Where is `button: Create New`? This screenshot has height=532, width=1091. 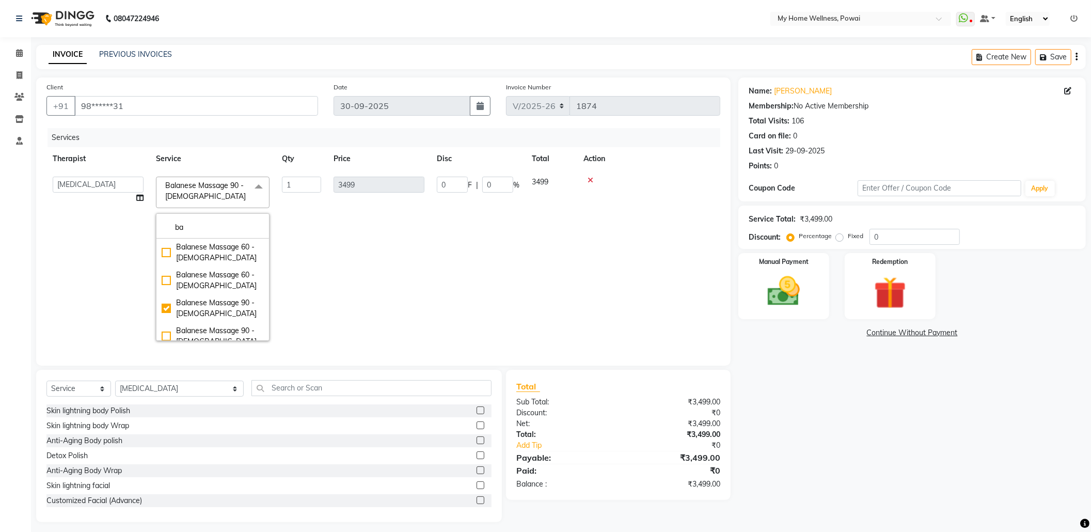
button: Create New is located at coordinates (1001, 57).